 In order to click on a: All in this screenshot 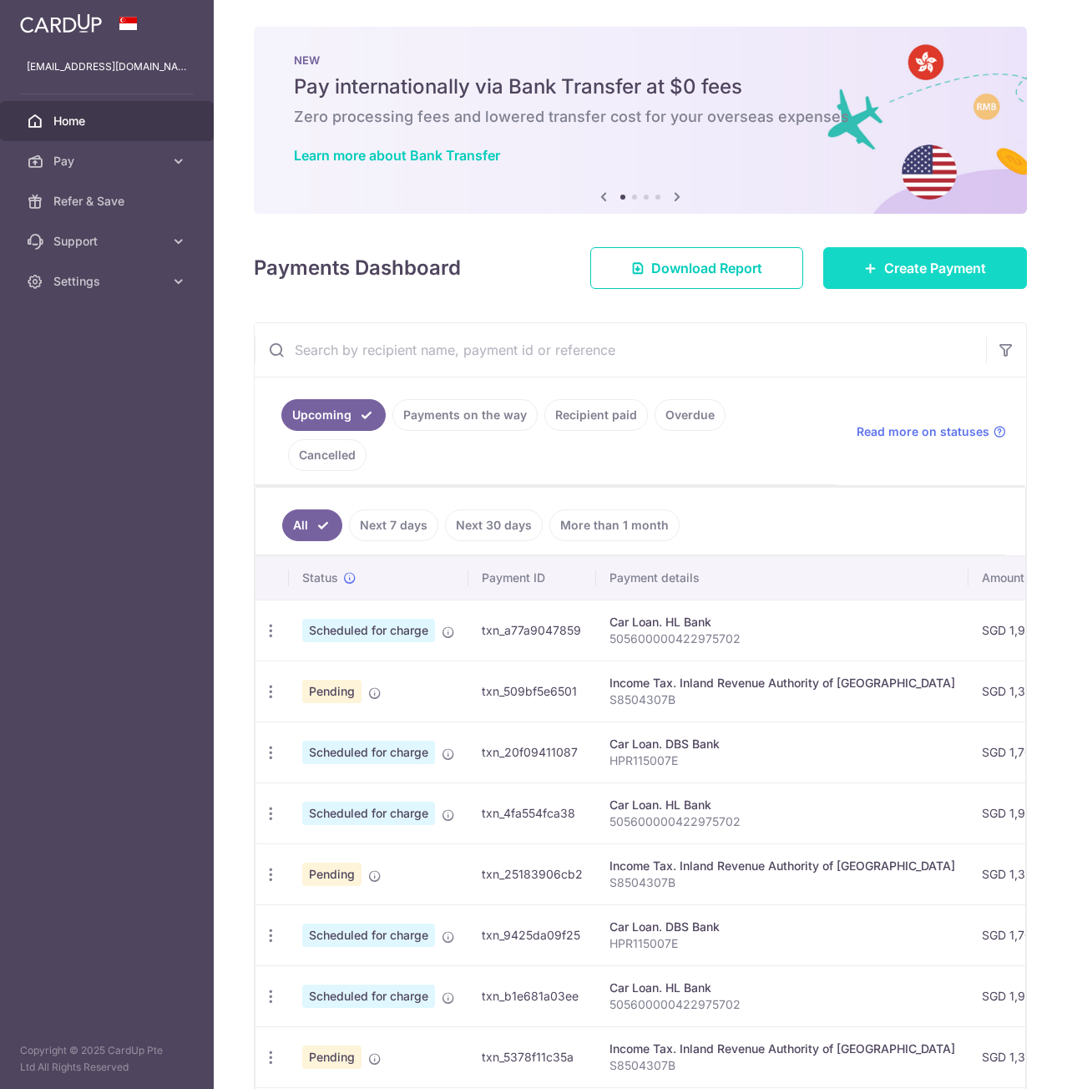, I will do `click(312, 525)`.